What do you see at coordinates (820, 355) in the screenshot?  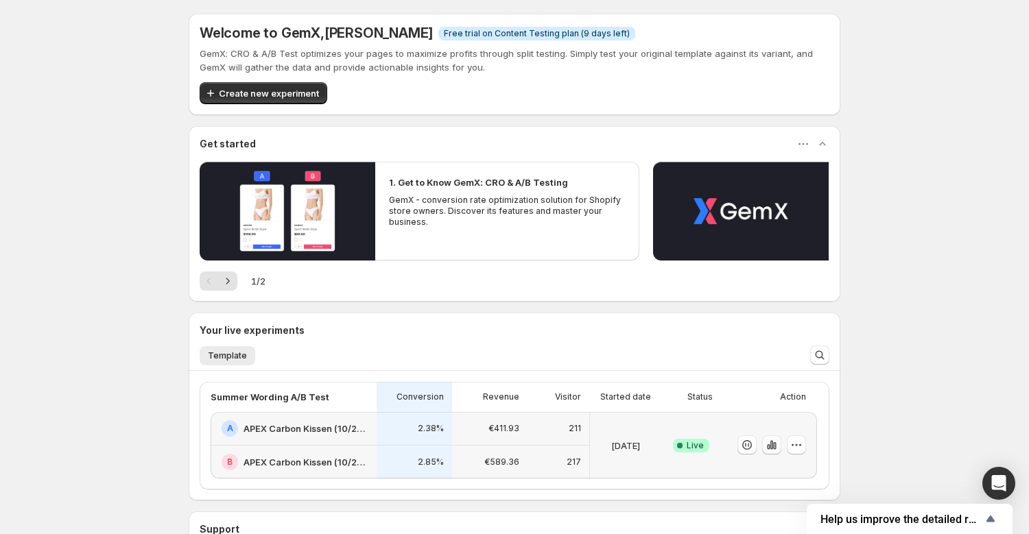 I see `button: Search and filter results` at bounding box center [820, 355].